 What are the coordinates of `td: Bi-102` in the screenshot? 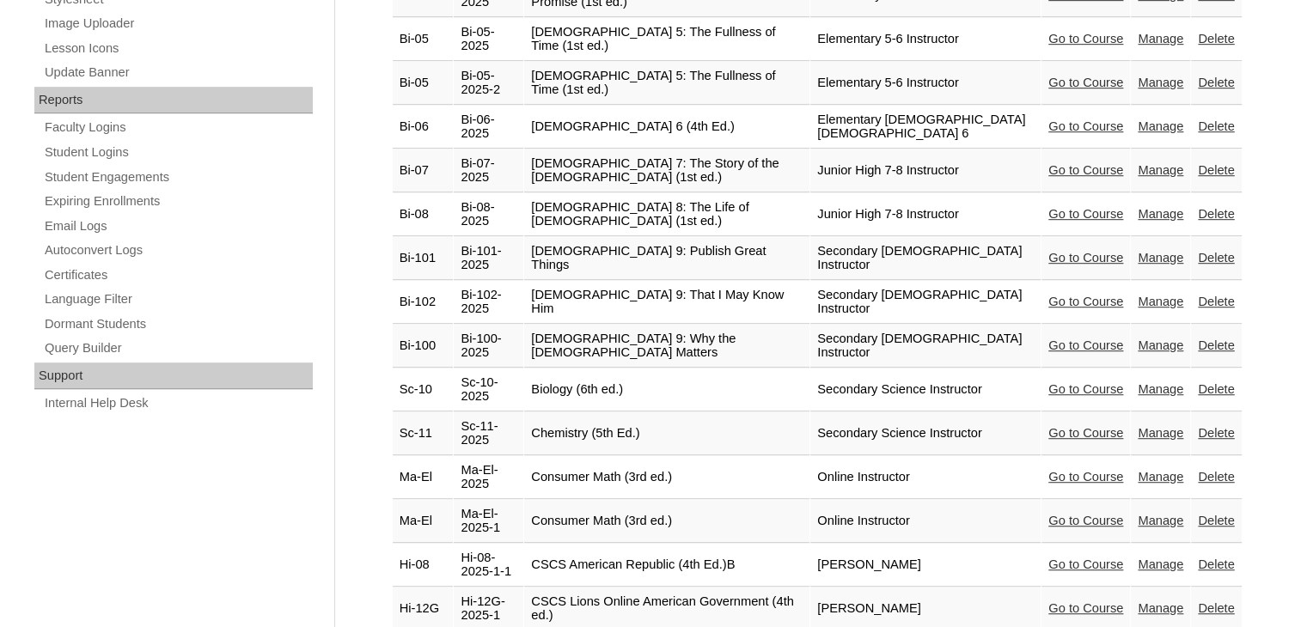 It's located at (423, 302).